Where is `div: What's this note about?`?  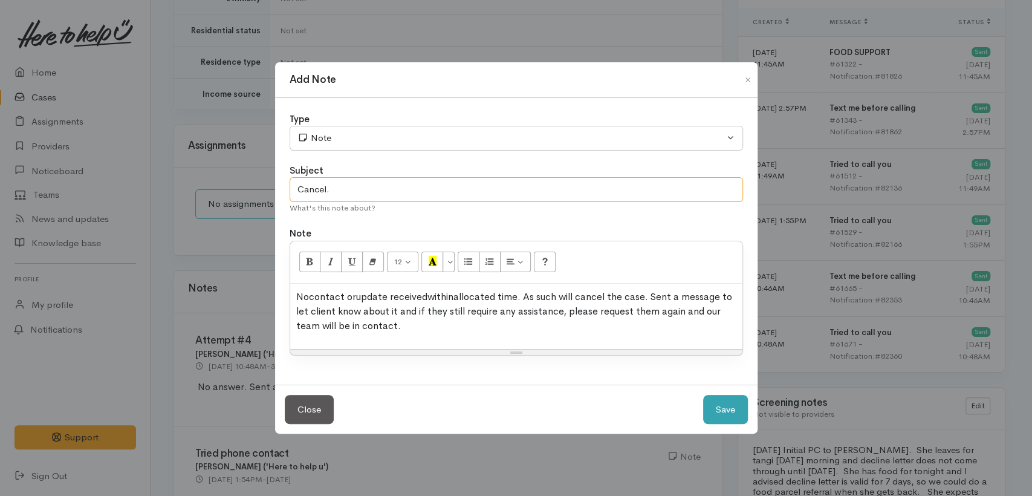
div: What's this note about? is located at coordinates (517, 208).